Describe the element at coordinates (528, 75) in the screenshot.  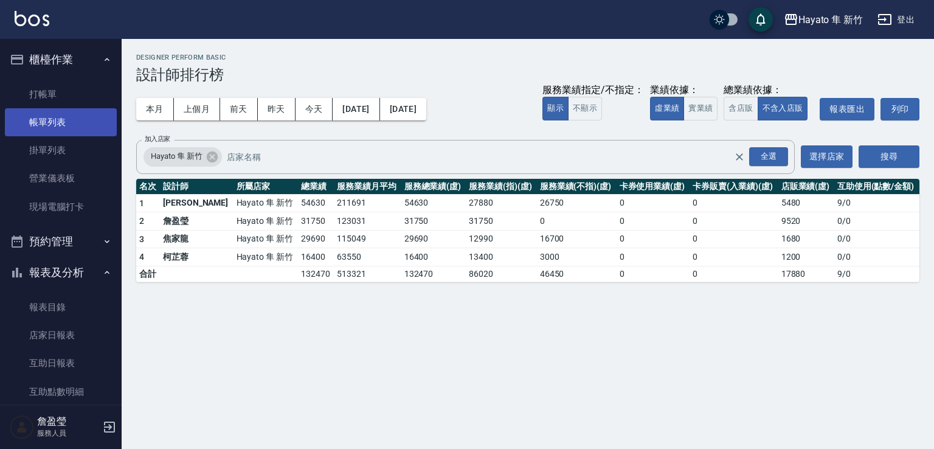
I see `h3: 設計師排行榜` at that location.